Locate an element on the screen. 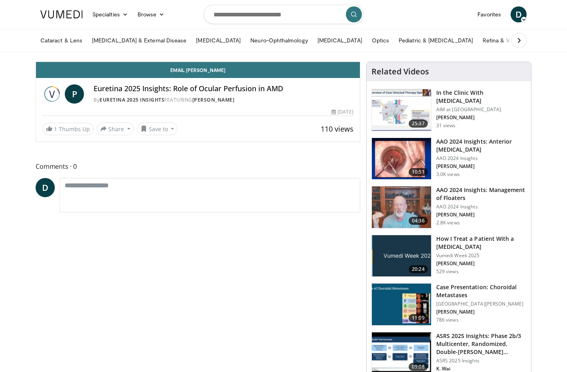  div: By FEATURING is located at coordinates (223, 100).